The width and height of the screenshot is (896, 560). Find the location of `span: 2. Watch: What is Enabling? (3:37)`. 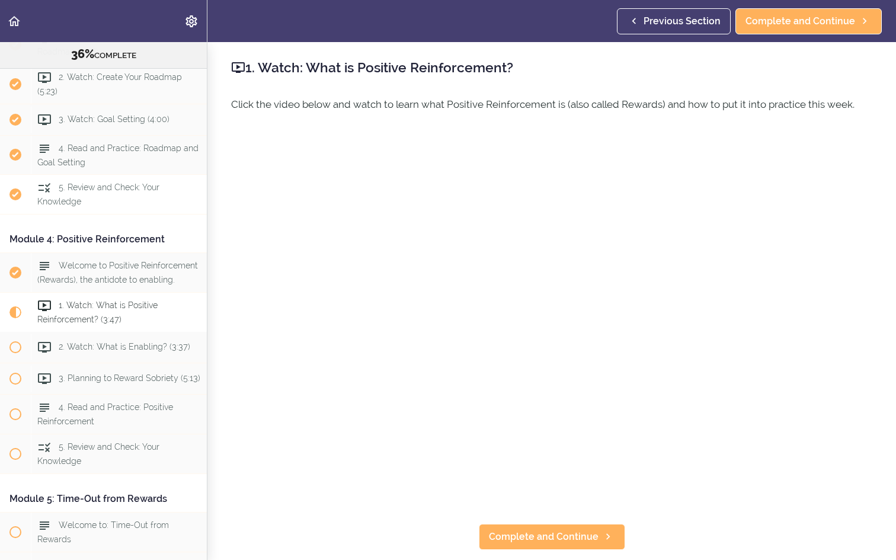

span: 2. Watch: What is Enabling? (3:37) is located at coordinates (124, 347).